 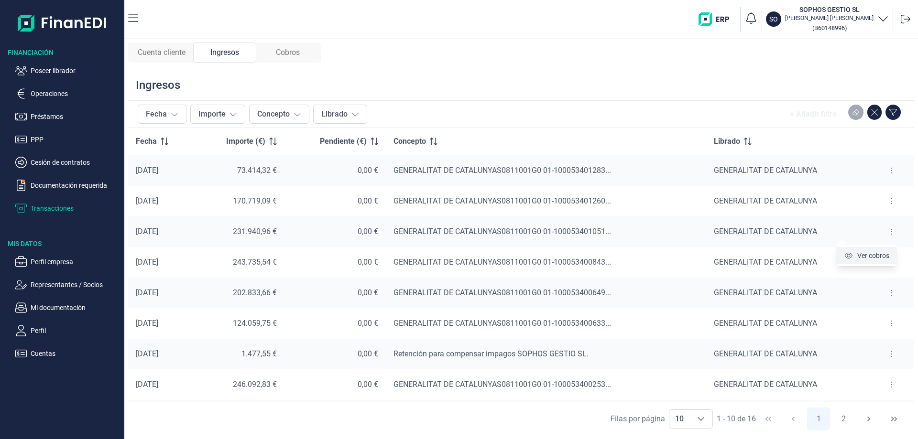 What do you see at coordinates (240, 385) in the screenshot?
I see `div: 246.092,83 €` at bounding box center [240, 385].